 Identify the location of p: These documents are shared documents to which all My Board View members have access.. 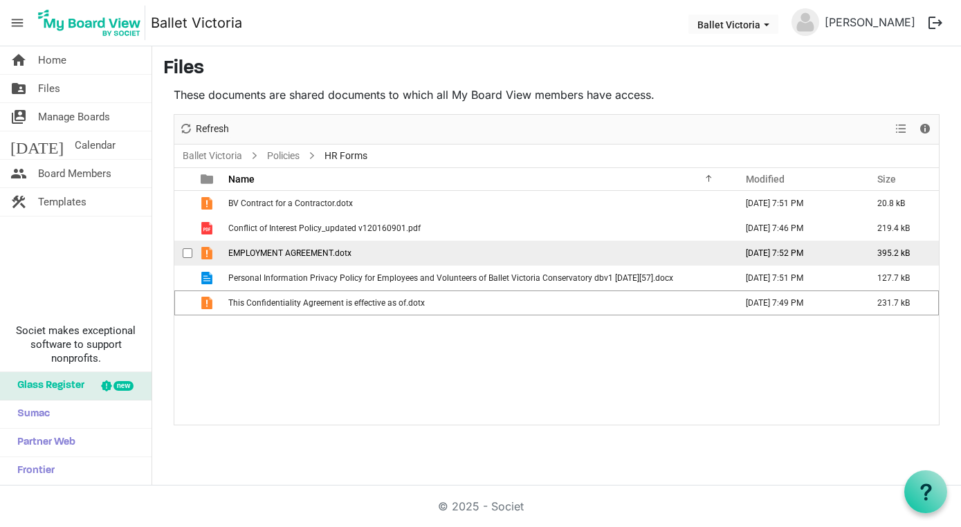
(557, 95).